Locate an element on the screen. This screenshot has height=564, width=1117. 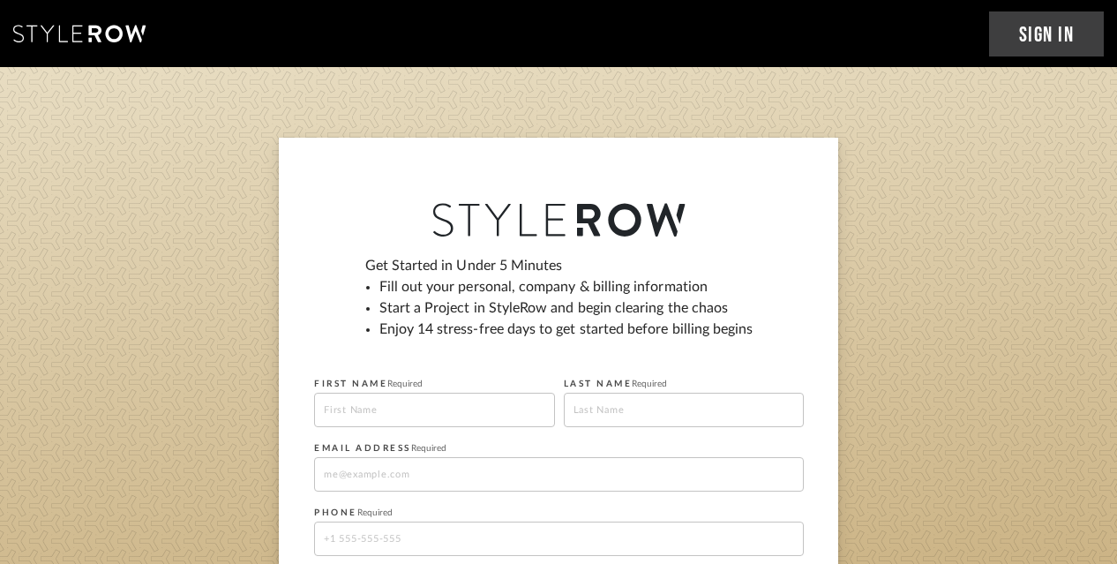
label: PHONE is located at coordinates (353, 513).